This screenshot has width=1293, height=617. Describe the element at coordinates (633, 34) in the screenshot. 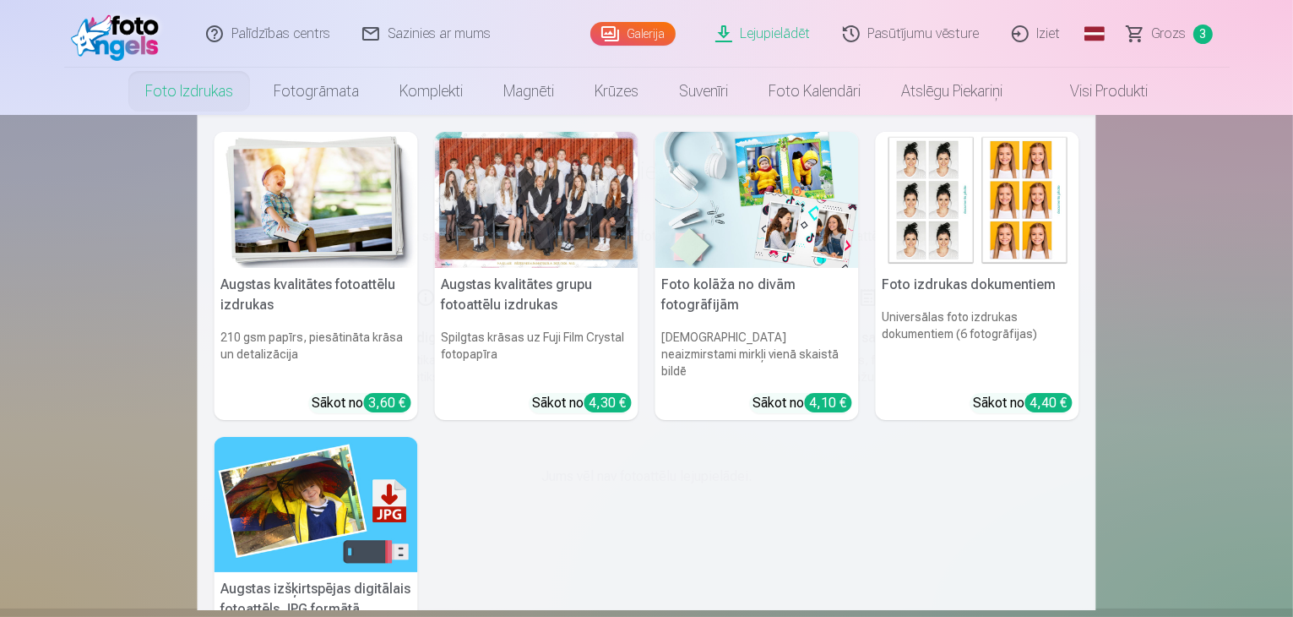

I see `a: Galerija` at that location.